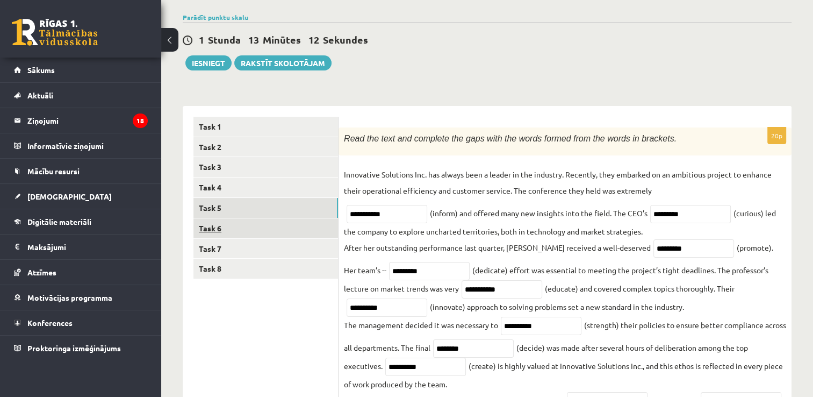 This screenshot has width=813, height=397. I want to click on legend: Maksājumi, so click(88, 247).